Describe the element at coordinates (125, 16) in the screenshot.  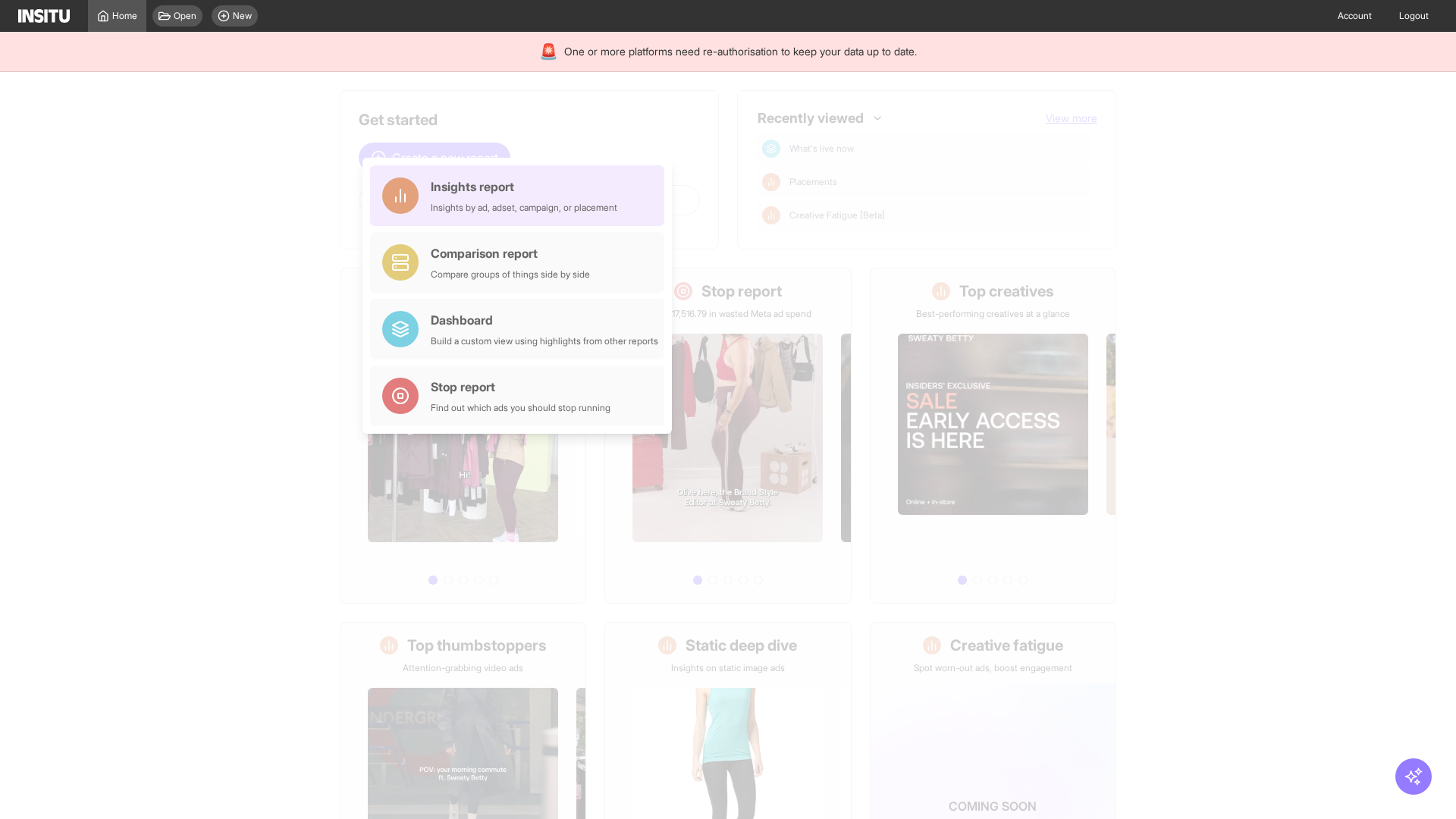
I see `span: Home` at that location.